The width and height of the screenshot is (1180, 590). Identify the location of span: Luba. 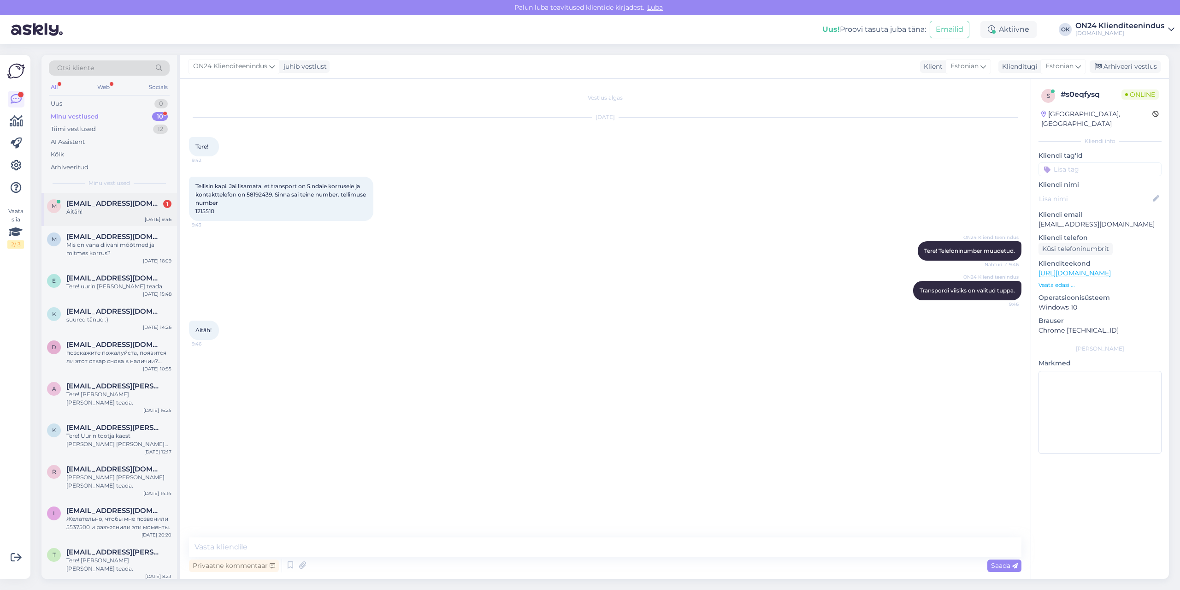
(655, 7).